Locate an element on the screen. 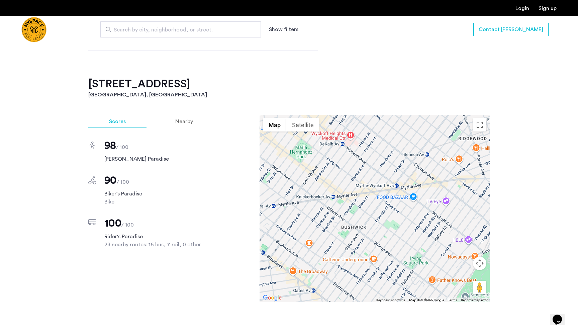 The width and height of the screenshot is (578, 332). a: Open this area in Google Maps (opens a new window) is located at coordinates (272, 298).